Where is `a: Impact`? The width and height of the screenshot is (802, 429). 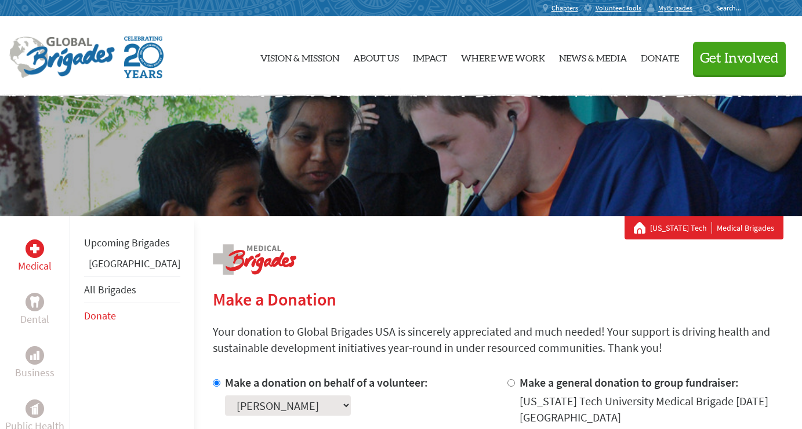 a: Impact is located at coordinates (430, 56).